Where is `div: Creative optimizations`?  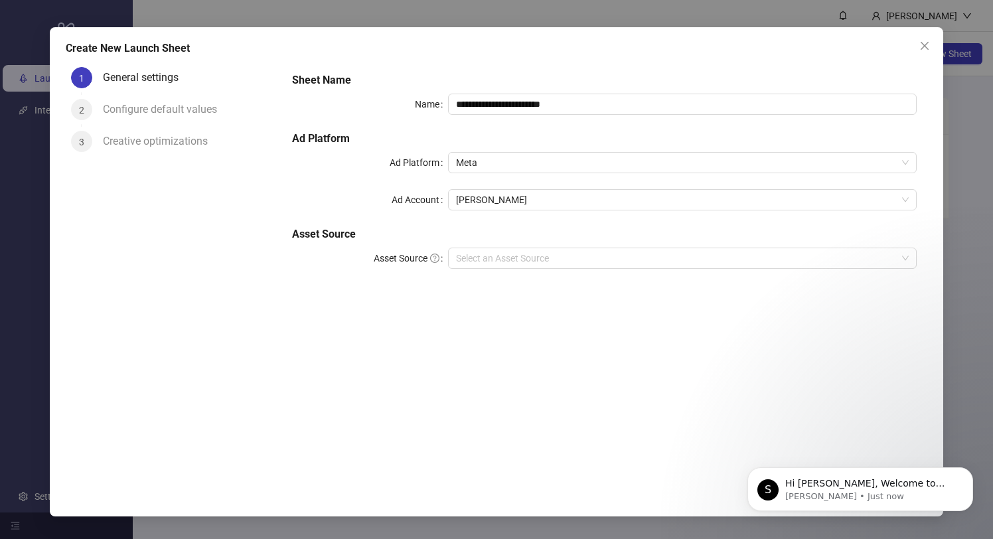
div: Creative optimizations is located at coordinates (161, 141).